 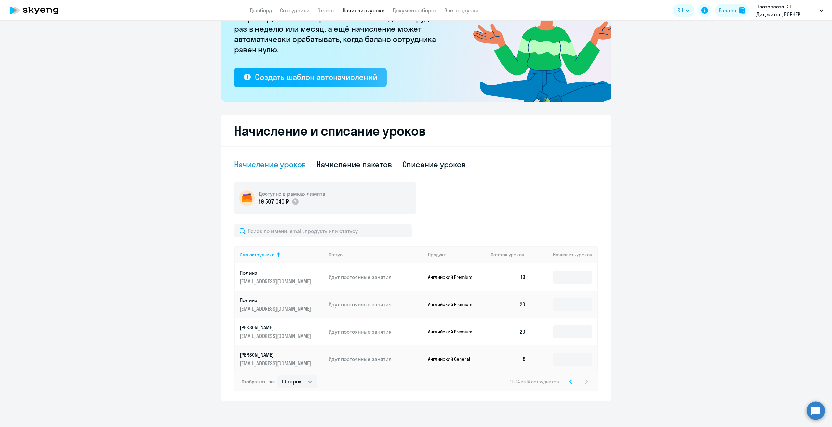 I want to click on span: 11 - 14 из 14 сотрудников, so click(x=534, y=381).